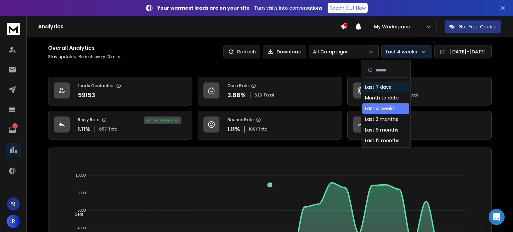  I want to click on span: 626, so click(258, 95).